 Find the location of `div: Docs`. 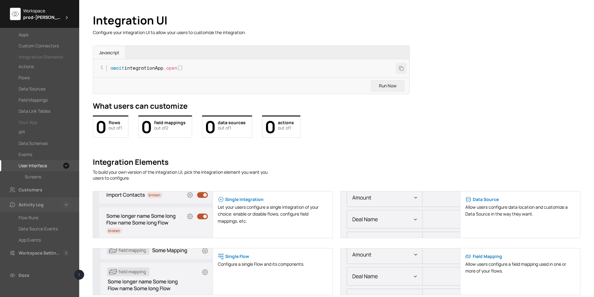

div: Docs is located at coordinates (24, 275).